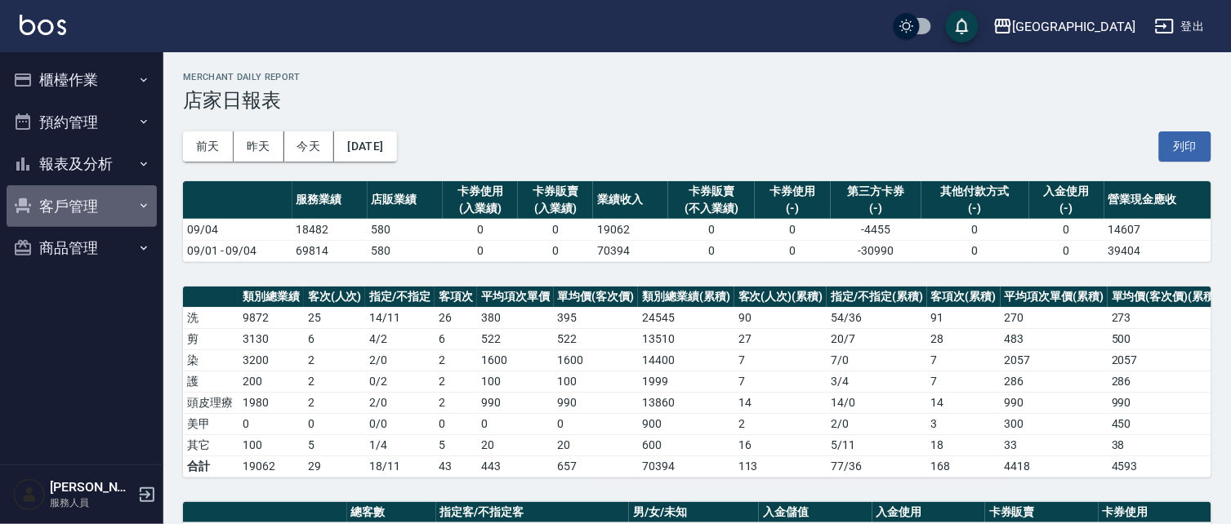 The height and width of the screenshot is (524, 1231). Describe the element at coordinates (1165, 445) in the screenshot. I see `td: 38` at that location.